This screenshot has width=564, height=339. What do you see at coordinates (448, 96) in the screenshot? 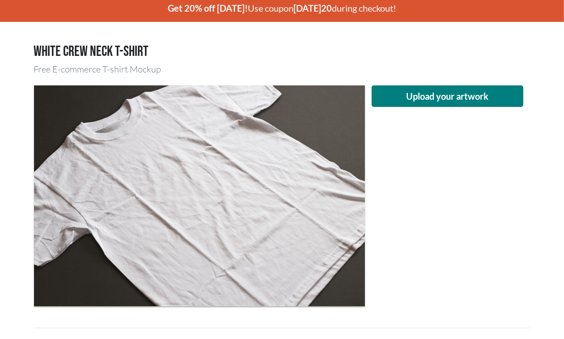
I see `button: Upload your artwork` at bounding box center [448, 96].